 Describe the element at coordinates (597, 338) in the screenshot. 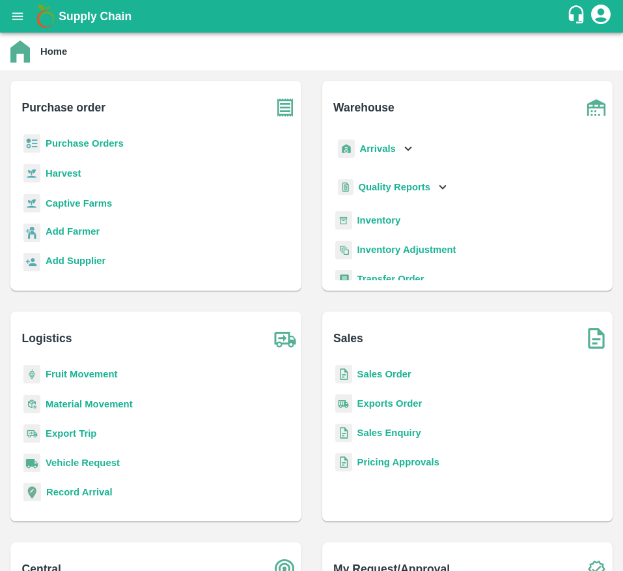

I see `img: soSales` at that location.